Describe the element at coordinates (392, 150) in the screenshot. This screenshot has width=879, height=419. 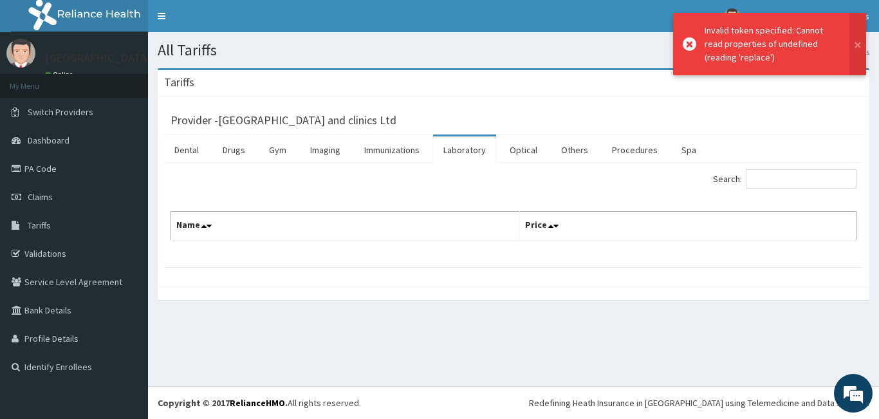
I see `a: Immunizations` at that location.